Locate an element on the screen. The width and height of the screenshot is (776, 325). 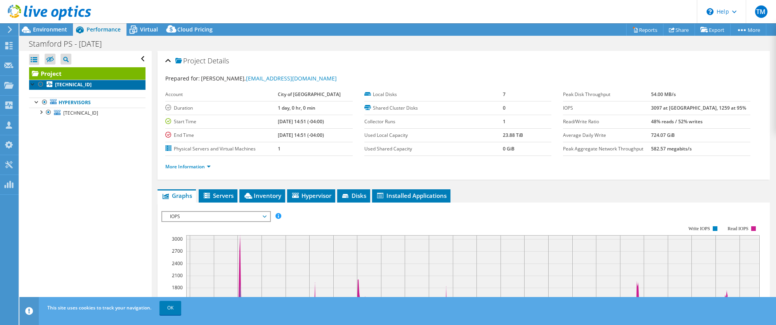
span: Hypervisor is located at coordinates (311, 195).